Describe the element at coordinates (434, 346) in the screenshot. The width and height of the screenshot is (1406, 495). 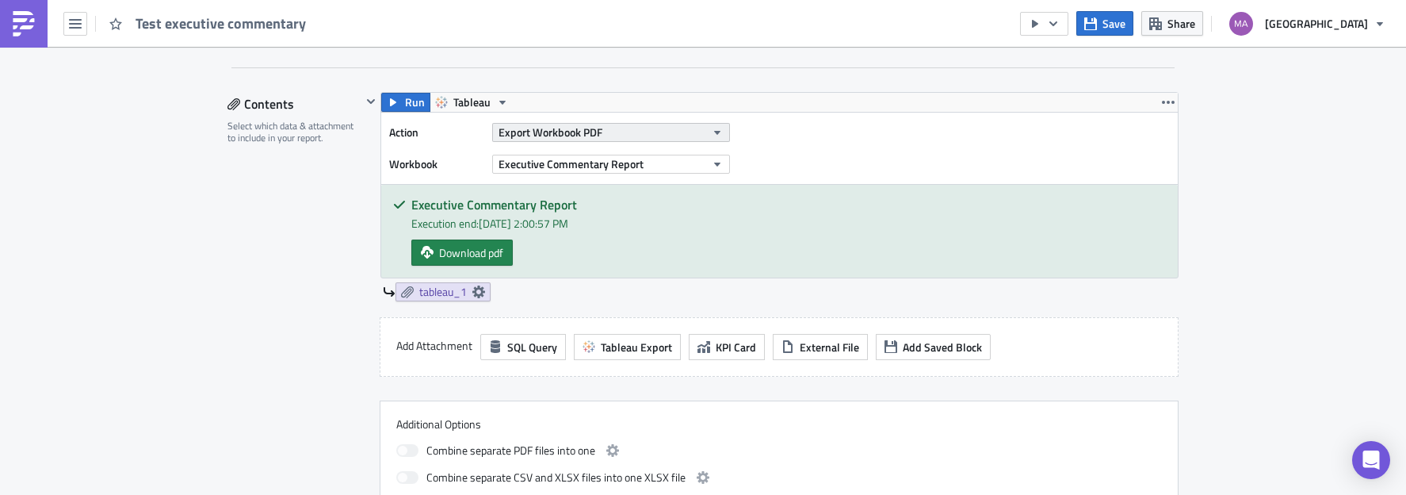
I see `label: Add Attachment` at that location.